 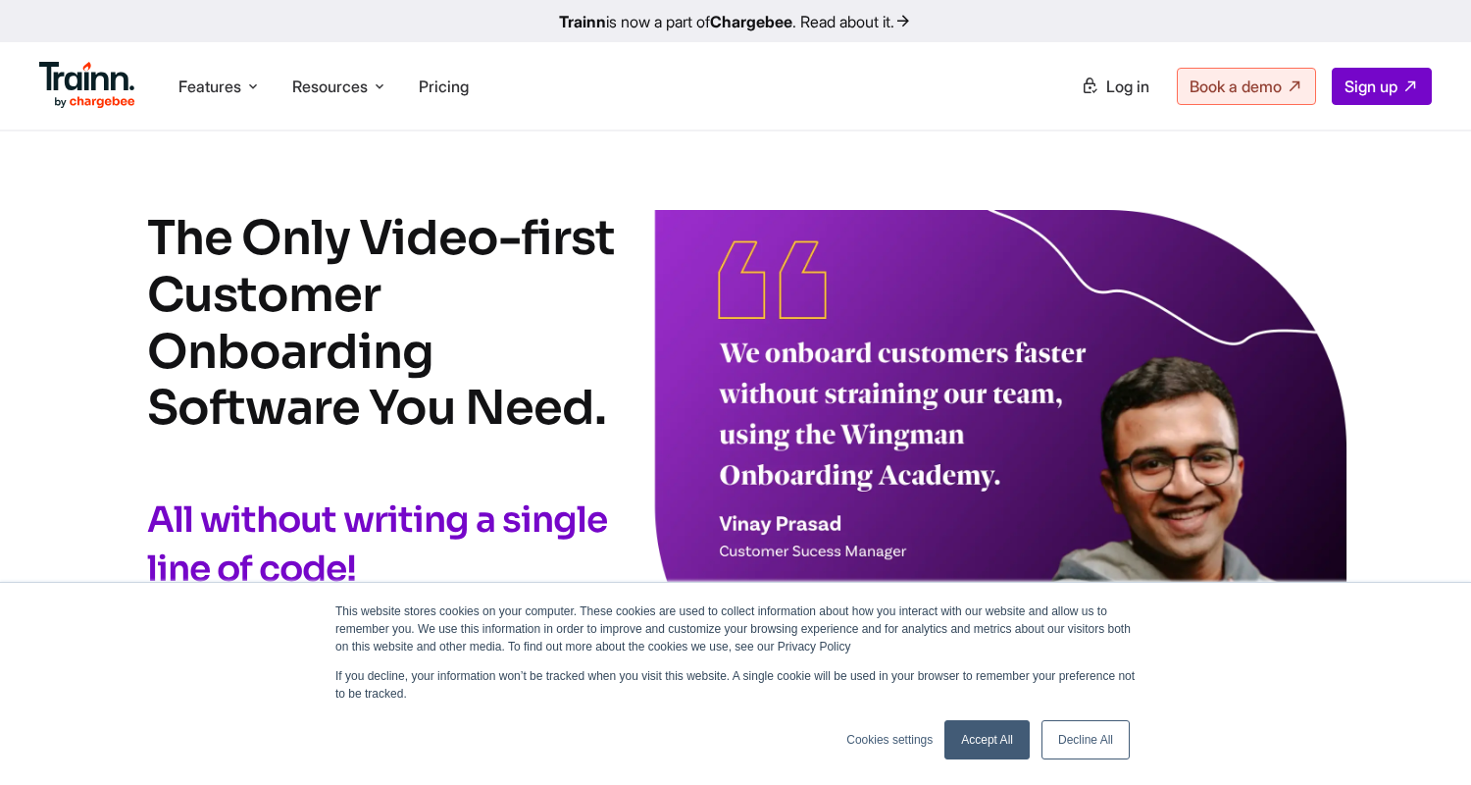 What do you see at coordinates (999, 477) in the screenshot?
I see `img: Customer Onboarding built on Trainn | Wingman` at bounding box center [999, 477].